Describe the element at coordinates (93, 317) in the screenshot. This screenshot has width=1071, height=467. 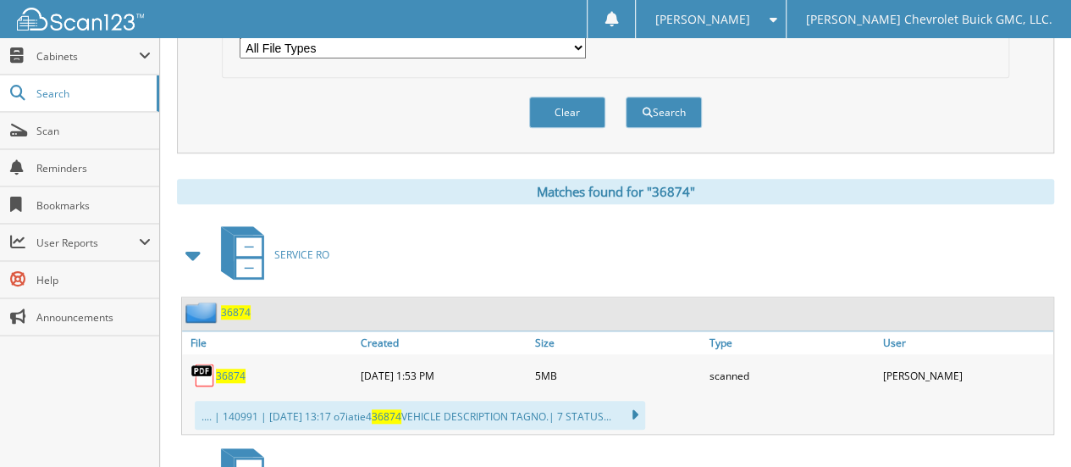
I see `span: Announcements` at that location.